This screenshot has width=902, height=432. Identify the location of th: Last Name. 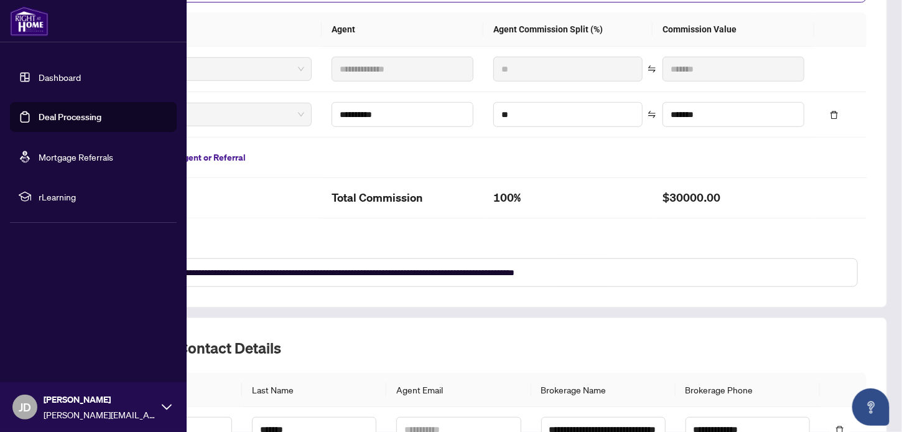
(314, 389).